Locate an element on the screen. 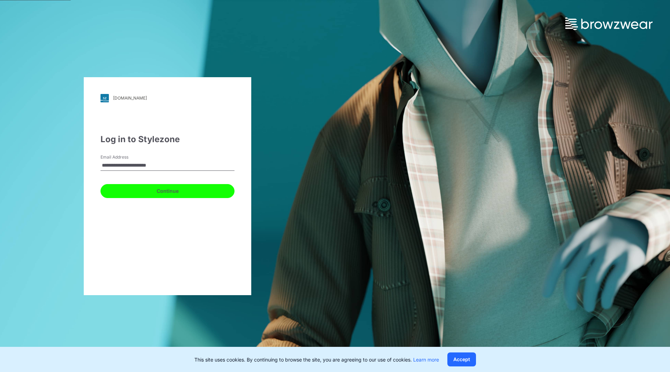 This screenshot has height=372, width=670. img: browzwear-logo.73288ffb.svg is located at coordinates (609, 24).